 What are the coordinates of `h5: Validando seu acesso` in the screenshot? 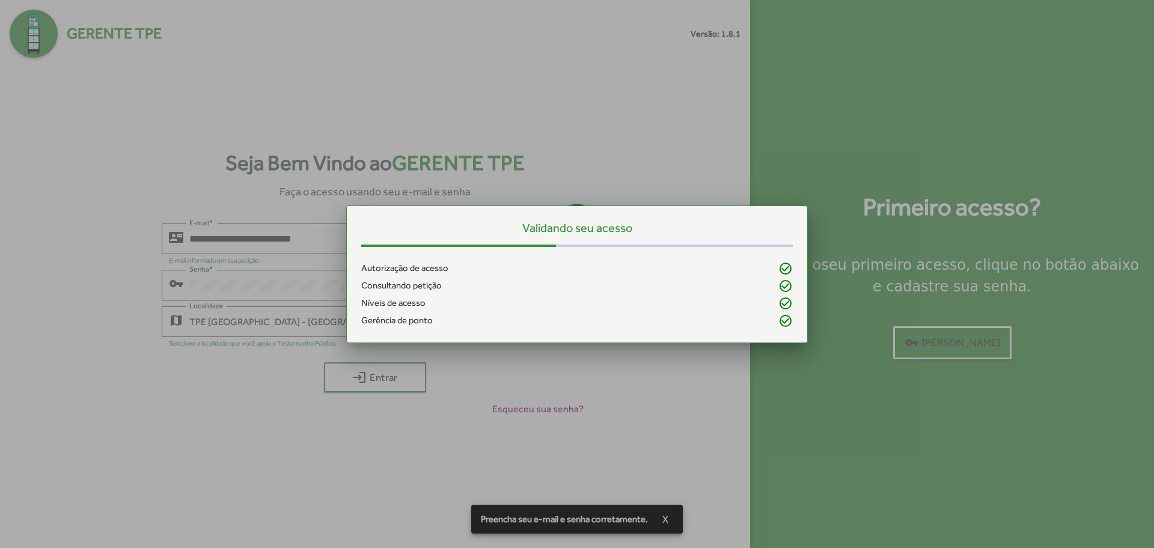 It's located at (577, 228).